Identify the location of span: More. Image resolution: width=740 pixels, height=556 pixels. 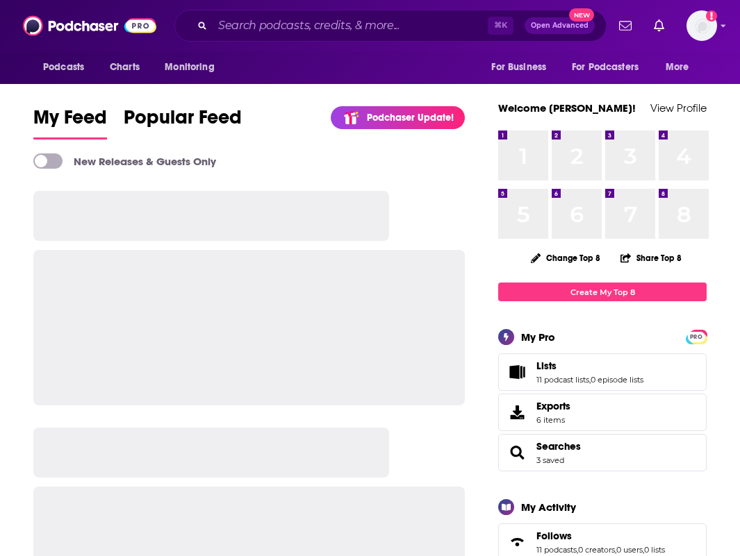
(677, 67).